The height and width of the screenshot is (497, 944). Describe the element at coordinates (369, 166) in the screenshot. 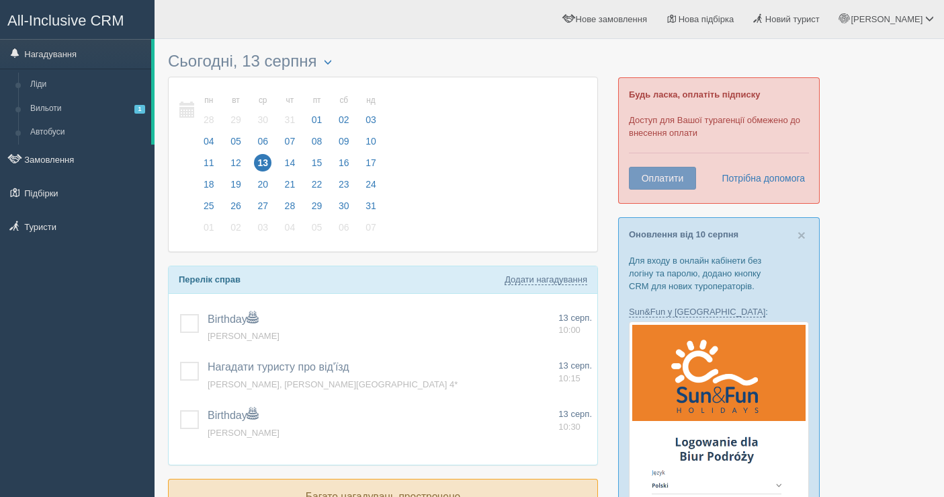

I see `a: 17` at that location.